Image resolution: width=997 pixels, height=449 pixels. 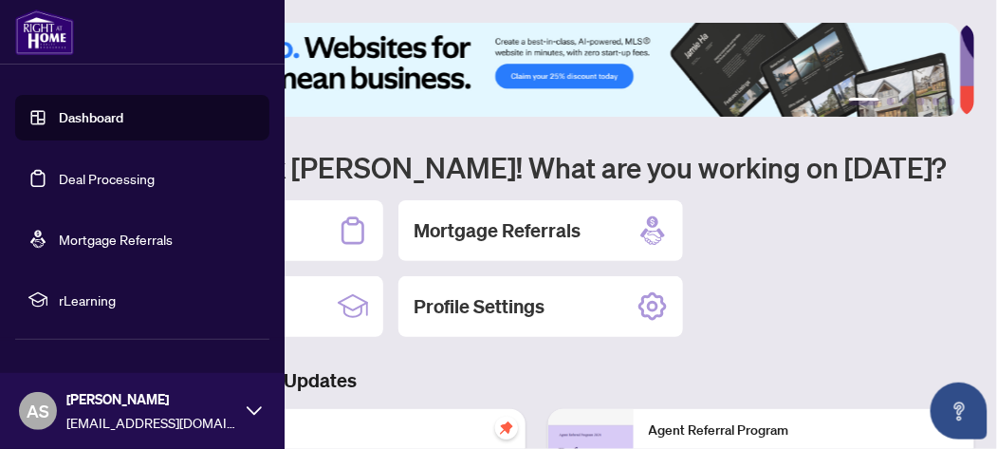 I want to click on p: Self-Help, so click(x=355, y=431).